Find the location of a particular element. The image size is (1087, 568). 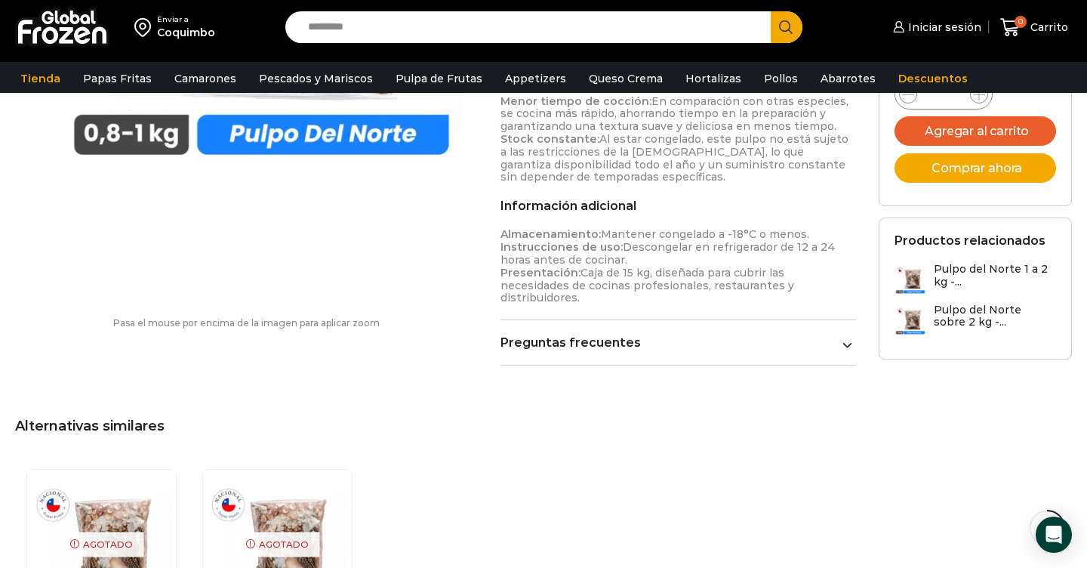

strong: Menor tiempo de cocción: is located at coordinates (576, 101).